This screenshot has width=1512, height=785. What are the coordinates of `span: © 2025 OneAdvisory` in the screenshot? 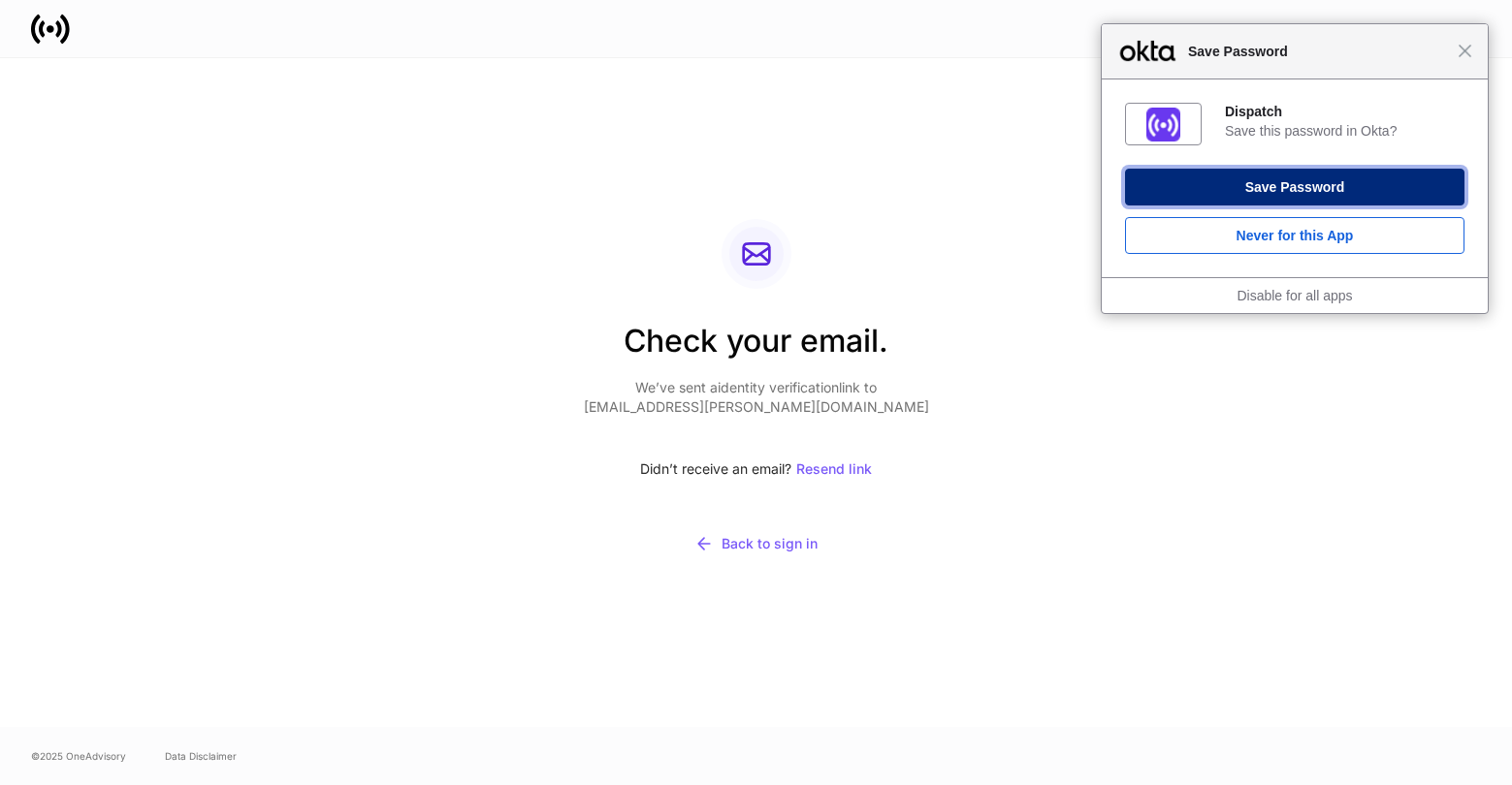 It's located at (78, 756).